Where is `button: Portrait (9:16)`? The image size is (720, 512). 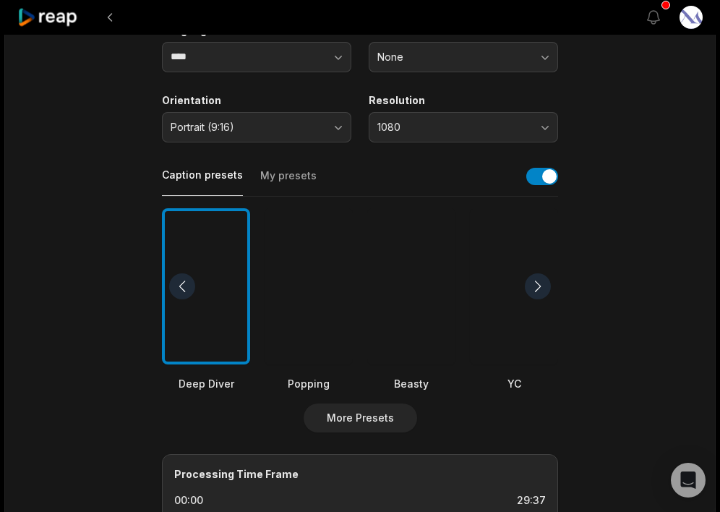
button: Portrait (9:16) is located at coordinates (257, 127).